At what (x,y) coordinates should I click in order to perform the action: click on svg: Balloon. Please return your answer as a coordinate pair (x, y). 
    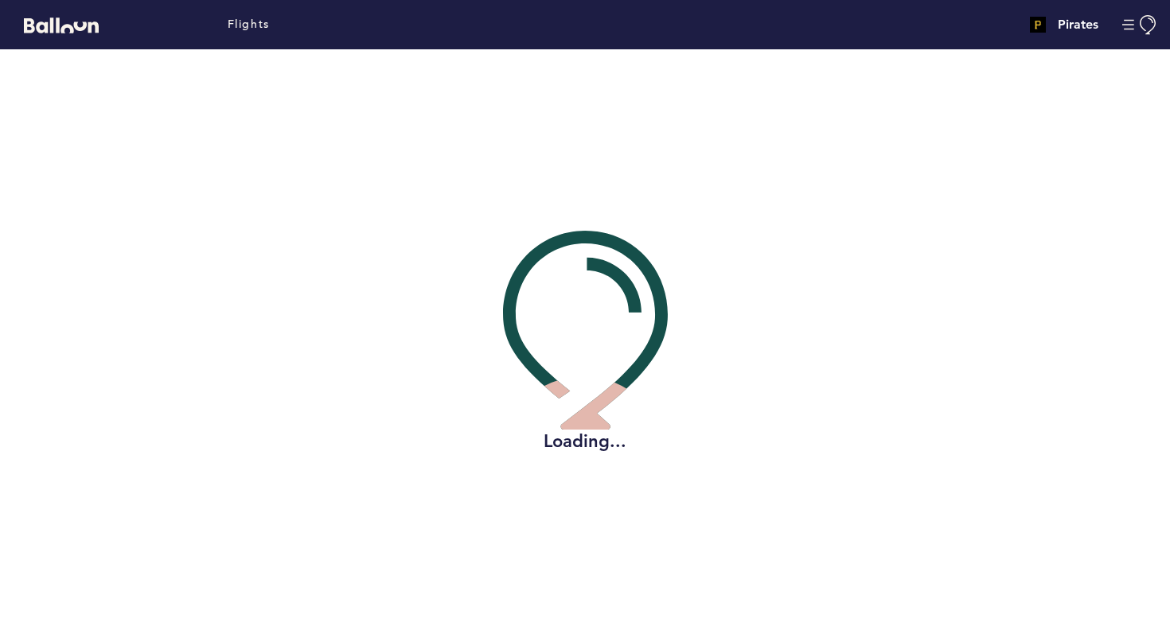
    Looking at the image, I should click on (61, 25).